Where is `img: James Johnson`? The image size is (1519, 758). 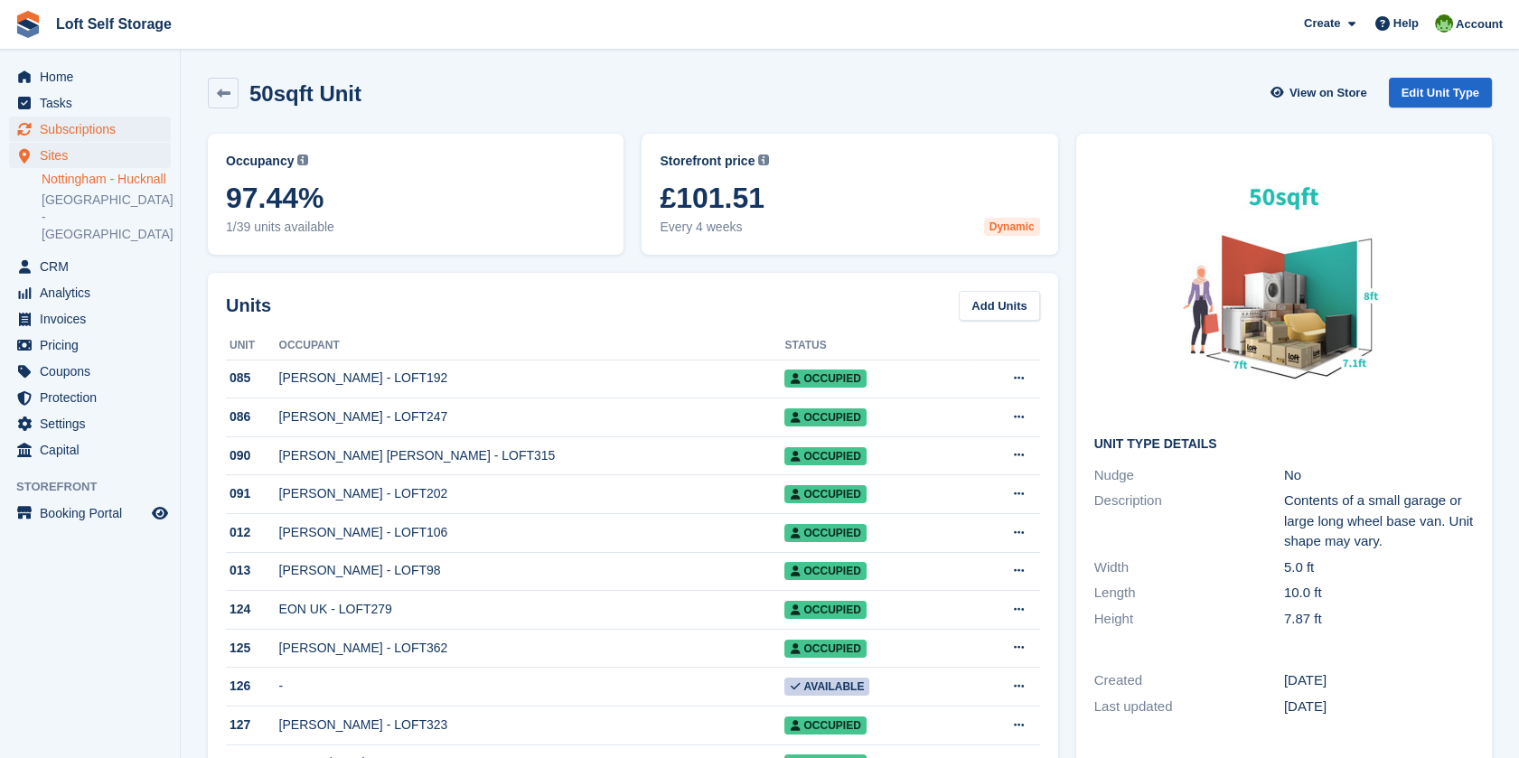
img: James Johnson is located at coordinates (1444, 23).